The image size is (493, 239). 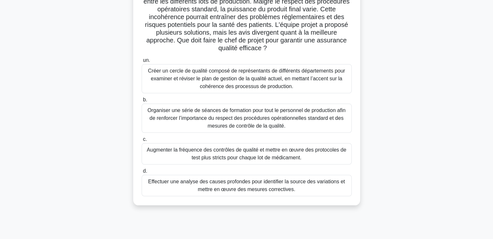 What do you see at coordinates (246, 154) in the screenshot?
I see `font: Augmenter la fréquence des contrôles de qualité et mettre en œuvre des protocoles de test plus st...` at bounding box center [246, 154].